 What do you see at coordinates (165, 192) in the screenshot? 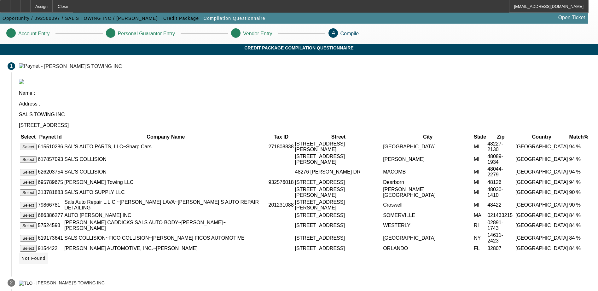
I see `td: SAL'S AUTO SUPPLY LLC` at bounding box center [165, 192].